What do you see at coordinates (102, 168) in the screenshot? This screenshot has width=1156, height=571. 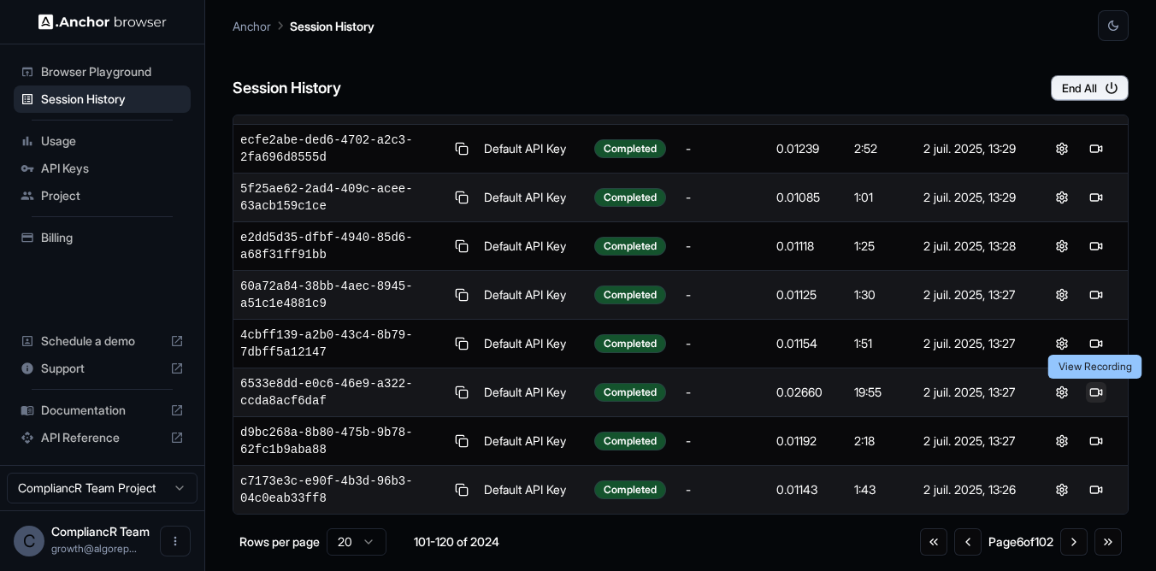 I see `div: API Keys` at bounding box center [102, 168].